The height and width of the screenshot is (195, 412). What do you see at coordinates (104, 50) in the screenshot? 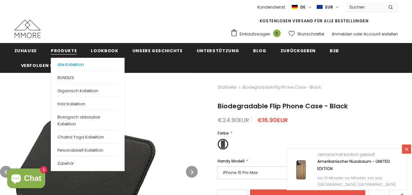
I see `span: Lookbook` at bounding box center [104, 50].